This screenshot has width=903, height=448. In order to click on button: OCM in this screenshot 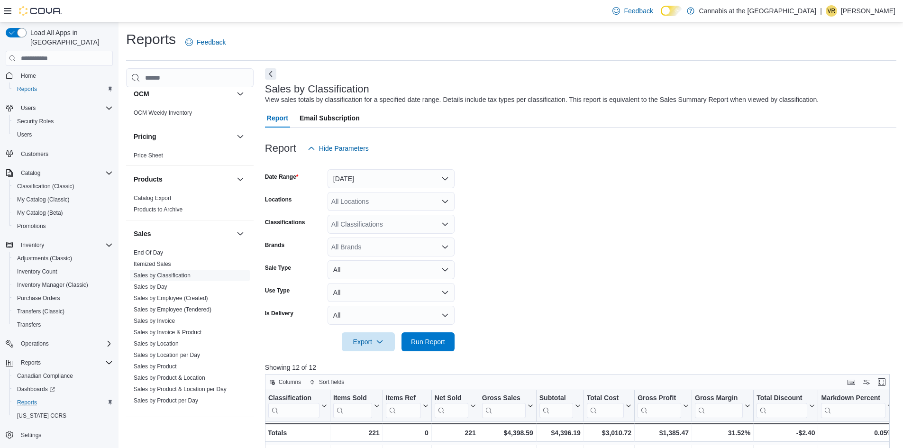, I will do `click(183, 94)`.